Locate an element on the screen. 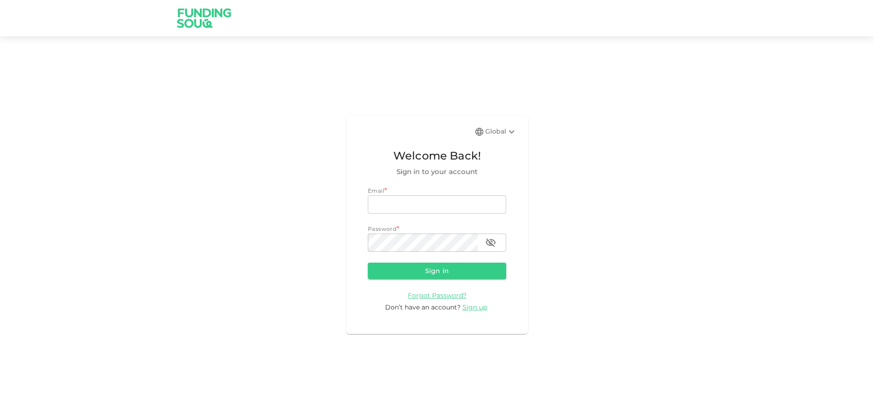 The image size is (874, 414). div: Global is located at coordinates (501, 132).